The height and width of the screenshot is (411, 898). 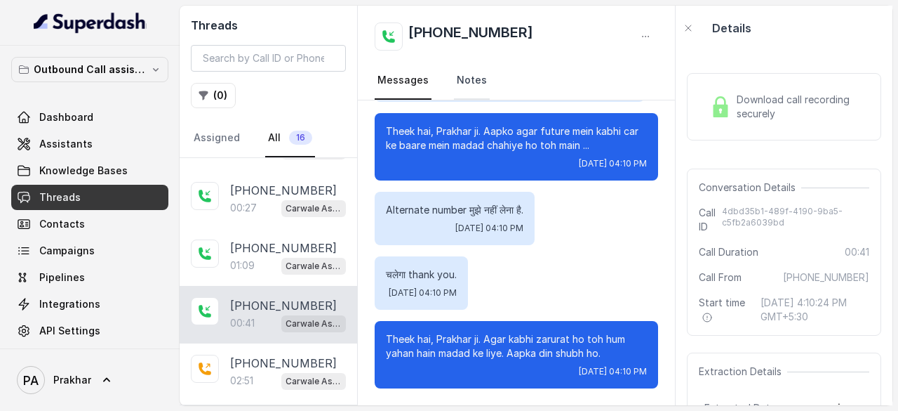 What do you see at coordinates (800, 107) in the screenshot?
I see `span: Download call recording securely` at bounding box center [800, 107].